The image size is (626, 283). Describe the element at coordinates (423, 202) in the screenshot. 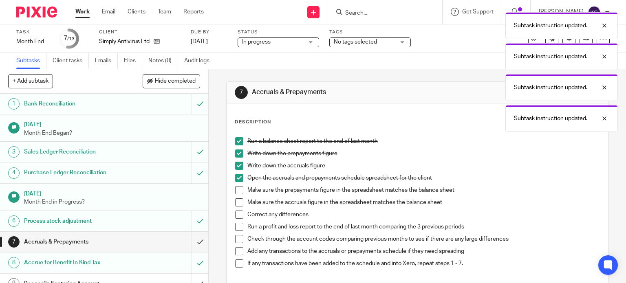

I see `p: Make sure the accruals figure in the spreadsheet matches the balance sheet` at that location.